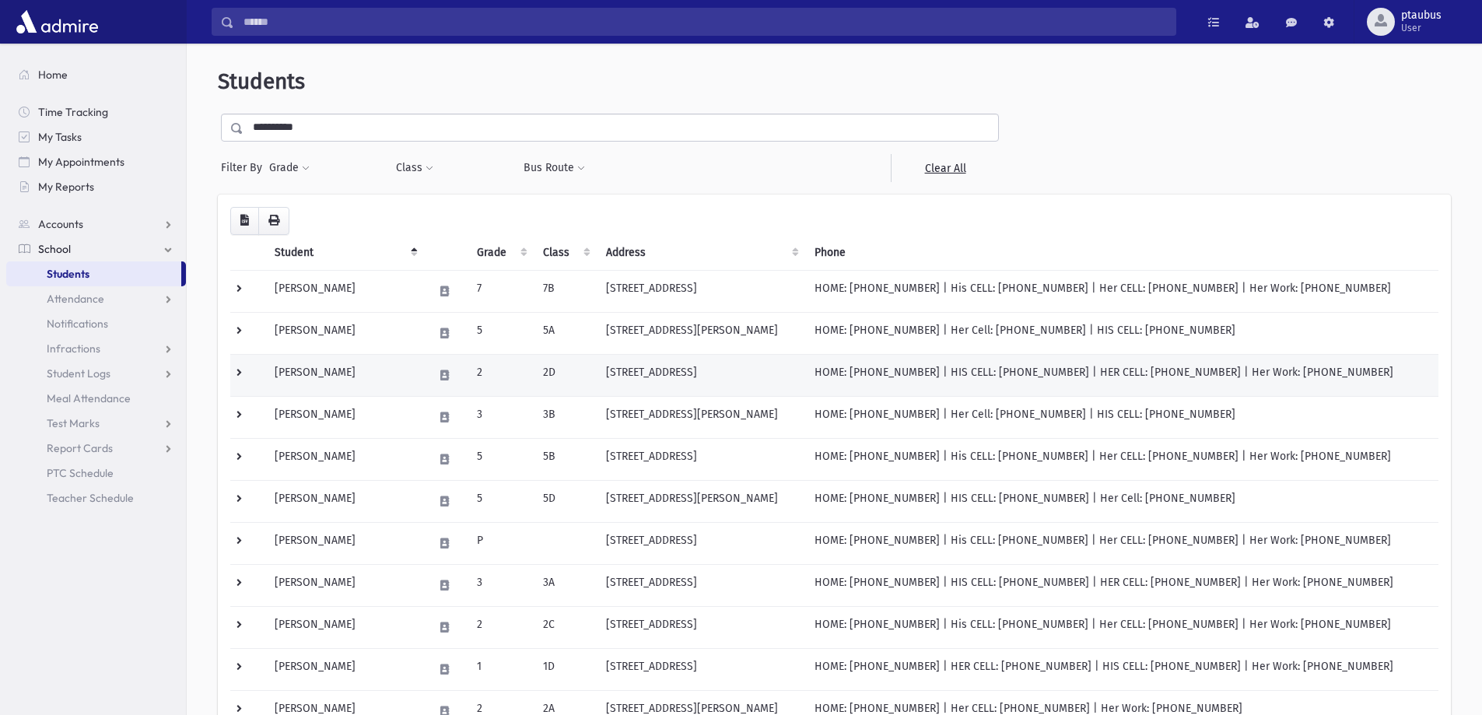 The image size is (1482, 715). Describe the element at coordinates (565, 417) in the screenshot. I see `td: 3B` at that location.